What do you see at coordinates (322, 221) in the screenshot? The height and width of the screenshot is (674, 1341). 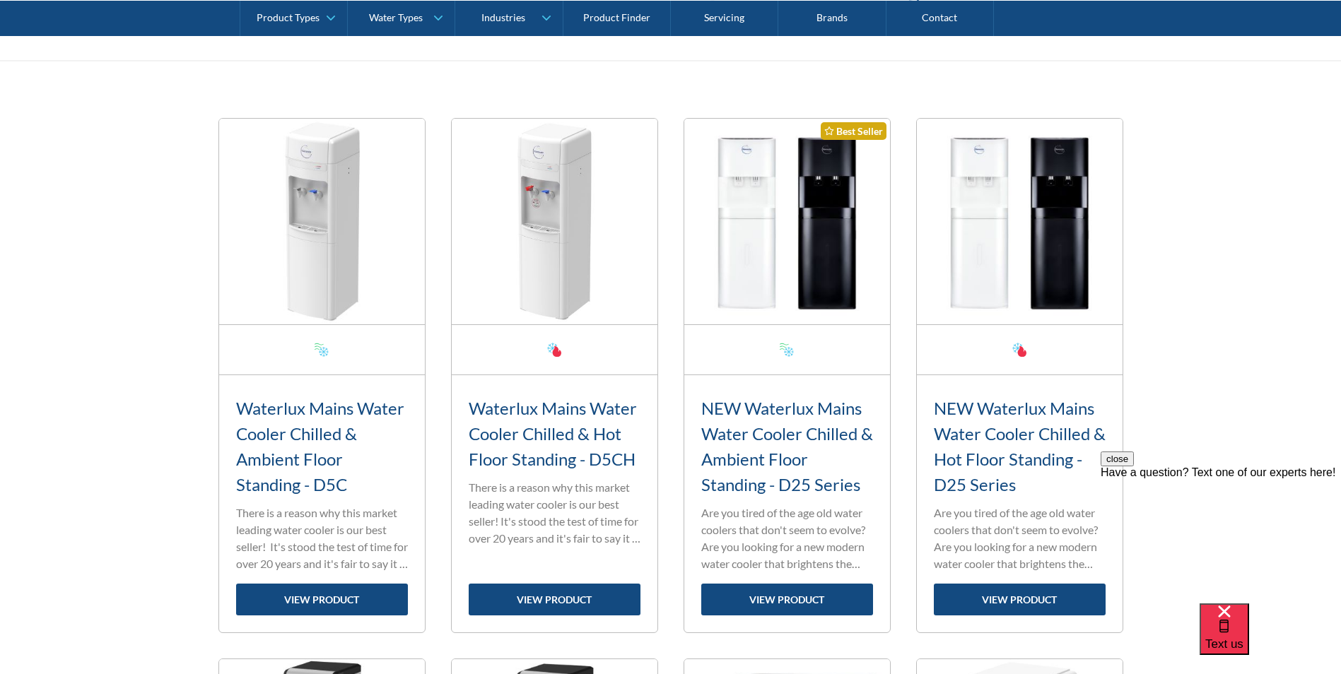 I see `img: Waterlux Mains Water Cooler Chilled & Ambient Floor Standing - D5C` at bounding box center [322, 221].